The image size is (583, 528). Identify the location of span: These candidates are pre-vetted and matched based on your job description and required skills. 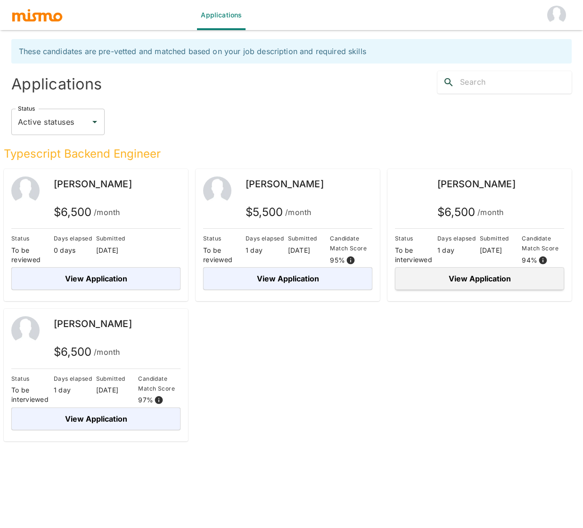
(192, 51).